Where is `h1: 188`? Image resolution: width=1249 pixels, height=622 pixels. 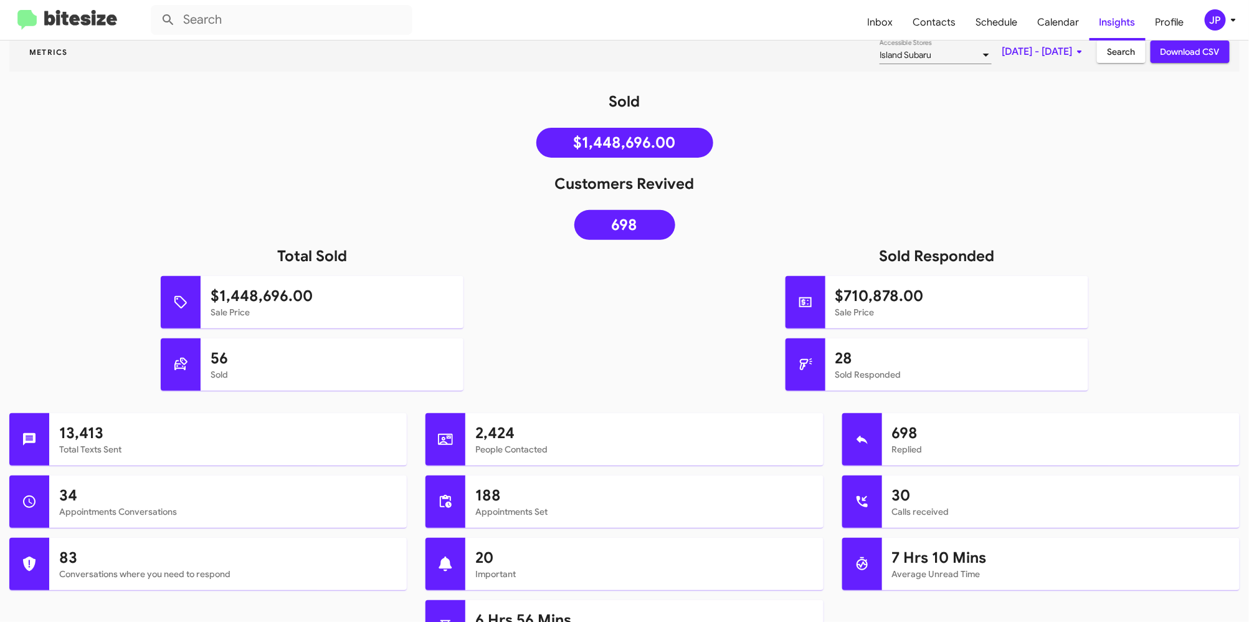 h1: 188 is located at coordinates (644, 495).